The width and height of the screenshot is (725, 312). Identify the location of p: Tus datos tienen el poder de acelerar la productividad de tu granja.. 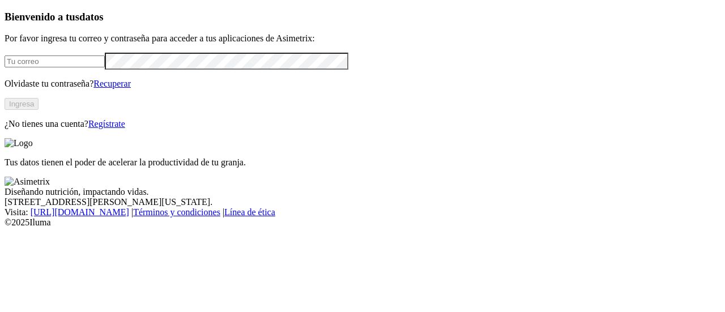
(363, 163).